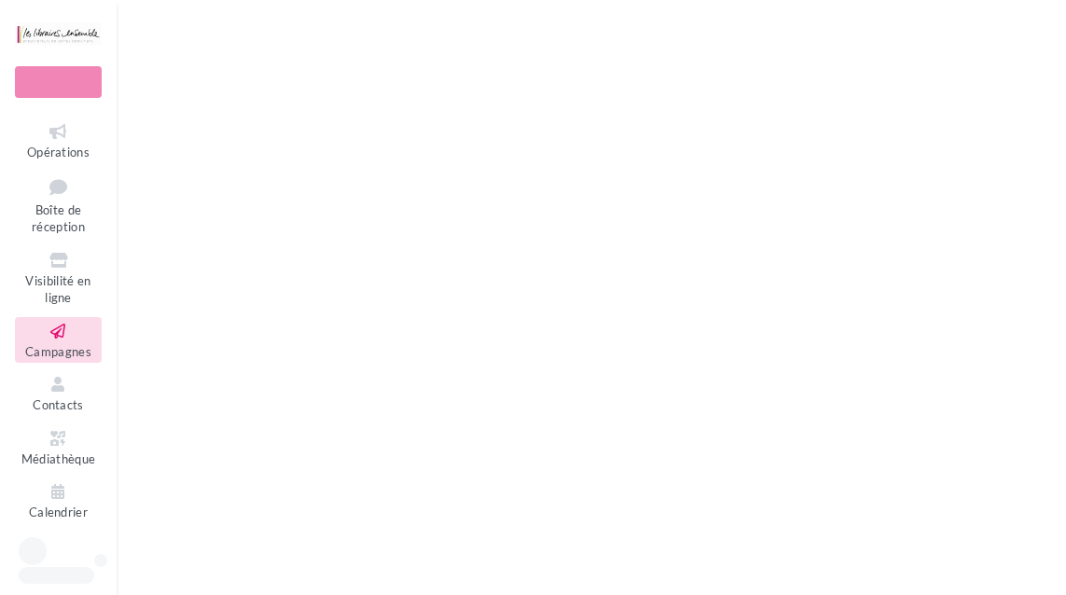 Image resolution: width=1066 pixels, height=595 pixels. What do you see at coordinates (58, 204) in the screenshot?
I see `a: Boîte de réception` at bounding box center [58, 204].